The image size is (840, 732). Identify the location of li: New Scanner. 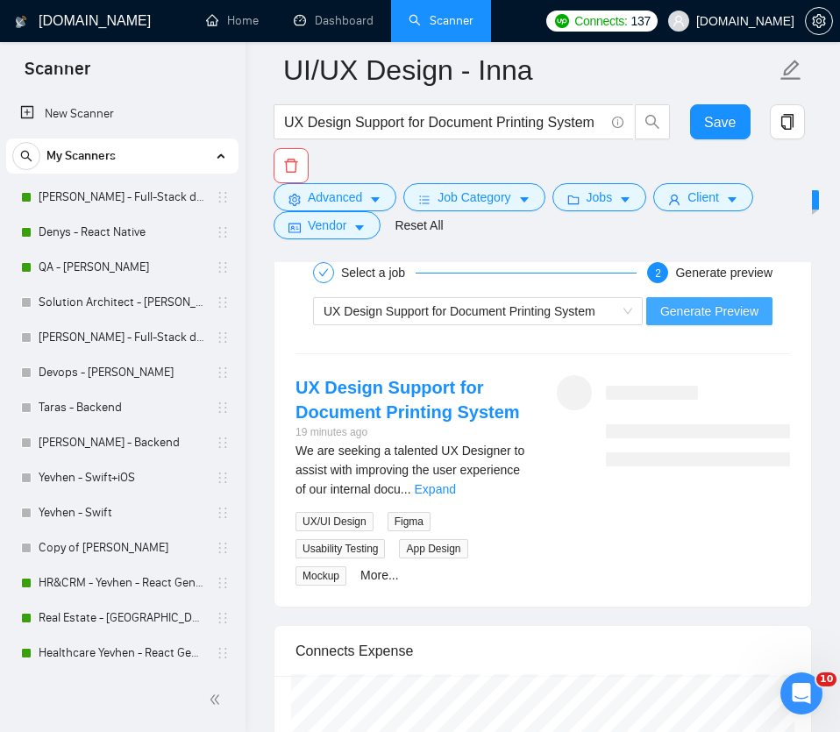
(122, 114).